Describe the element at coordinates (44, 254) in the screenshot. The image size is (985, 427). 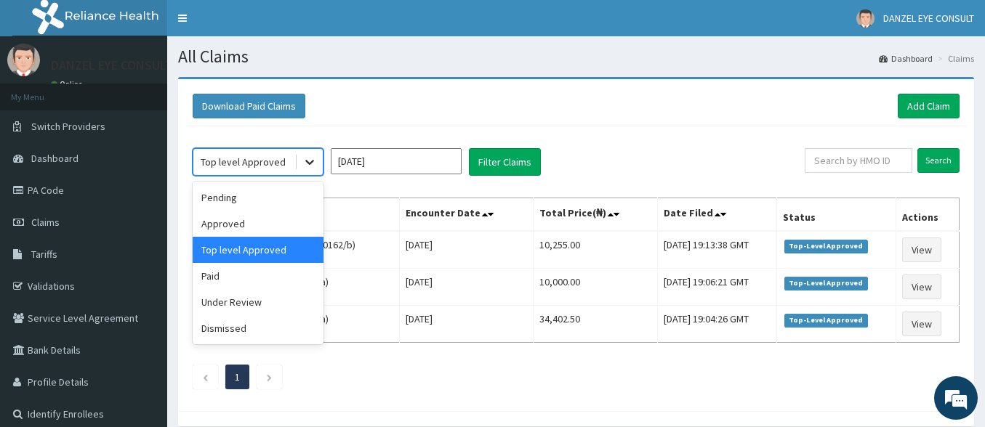
I see `span: Tariffs` at that location.